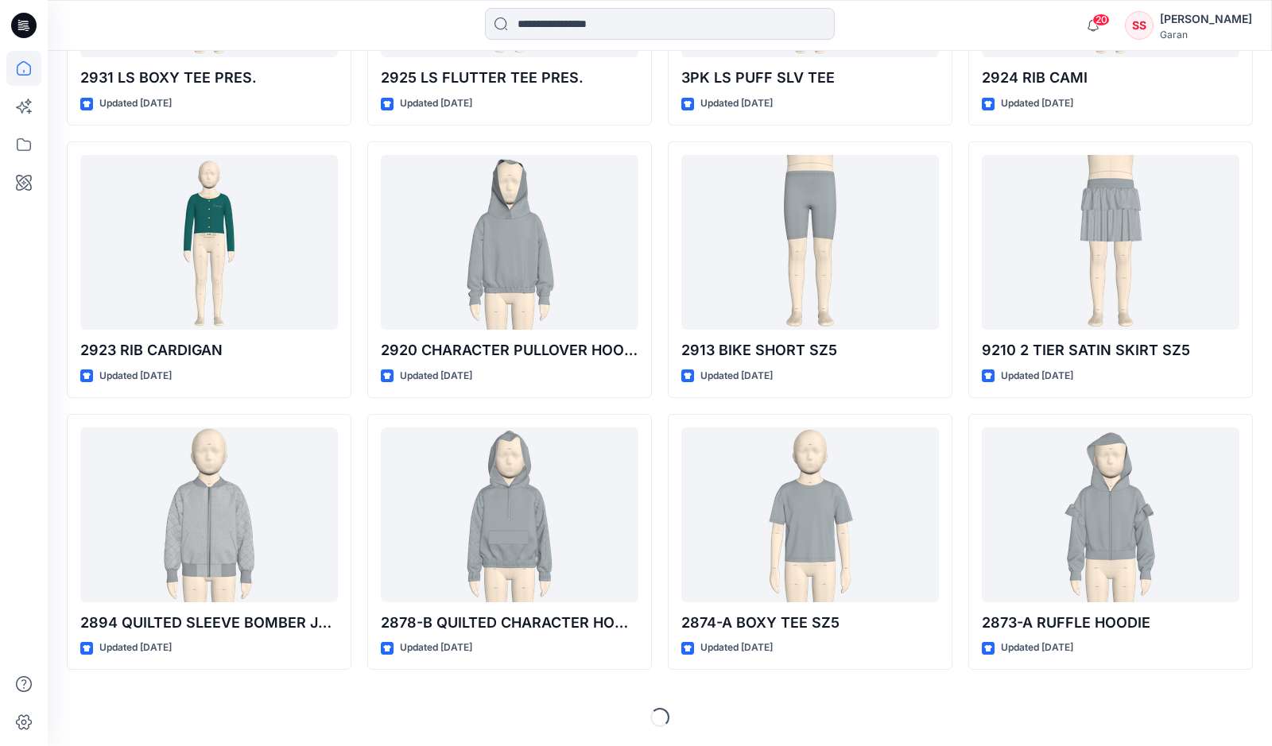  What do you see at coordinates (1110, 350) in the screenshot?
I see `p: 9210 2 TIER SATIN SKIRT SZ5` at bounding box center [1110, 350].